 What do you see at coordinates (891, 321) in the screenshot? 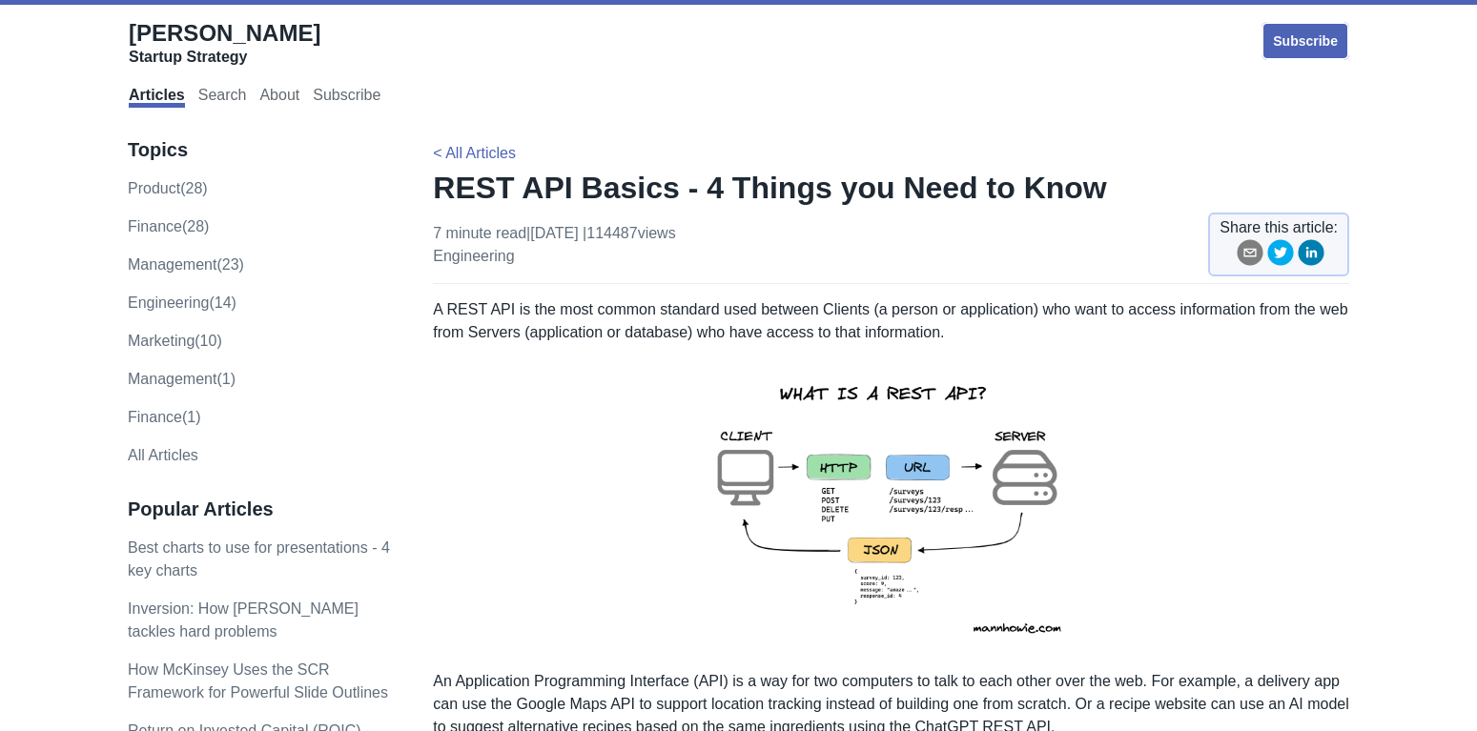
I see `p: A REST API is the most common standard used between Clients (a person or application) who want to...` at bounding box center [891, 321].